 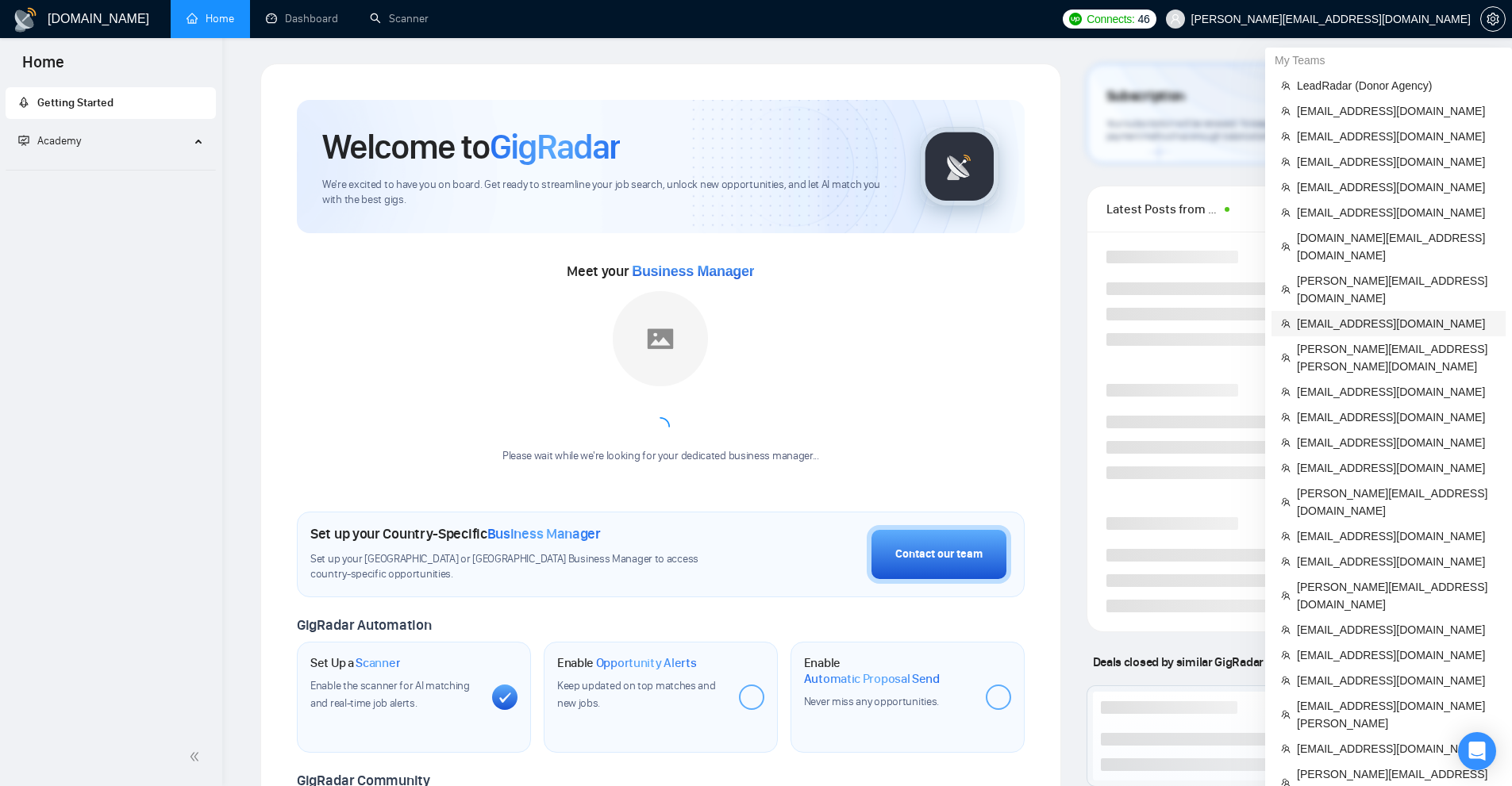 What do you see at coordinates (1146, 97) in the screenshot?
I see `span: Subscription` at bounding box center [1146, 97].